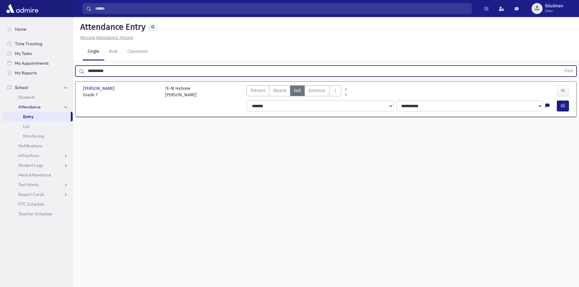  I want to click on a: Entry, so click(36, 117).